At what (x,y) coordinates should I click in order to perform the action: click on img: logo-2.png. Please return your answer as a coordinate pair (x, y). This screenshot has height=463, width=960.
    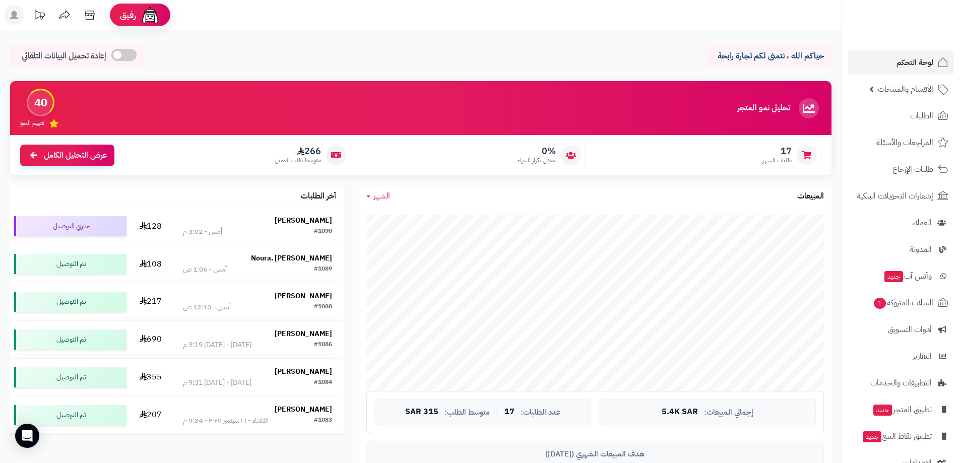
    Looking at the image, I should click on (920, 31).